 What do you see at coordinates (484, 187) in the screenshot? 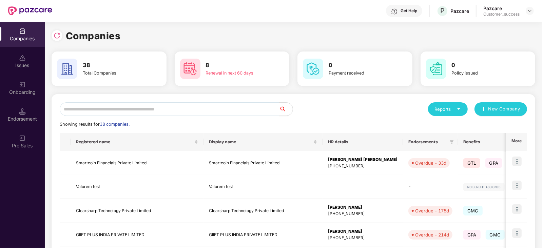
I see `img: svg+xml;base64,PHN2ZyB4bWxucz0iaHR0cDovL3d3dy53My5vcmcvMjAwMC9zdmciIHdpZHRoPSIxMjIiIGhlaWdodD0iMj...` at bounding box center [484, 187].